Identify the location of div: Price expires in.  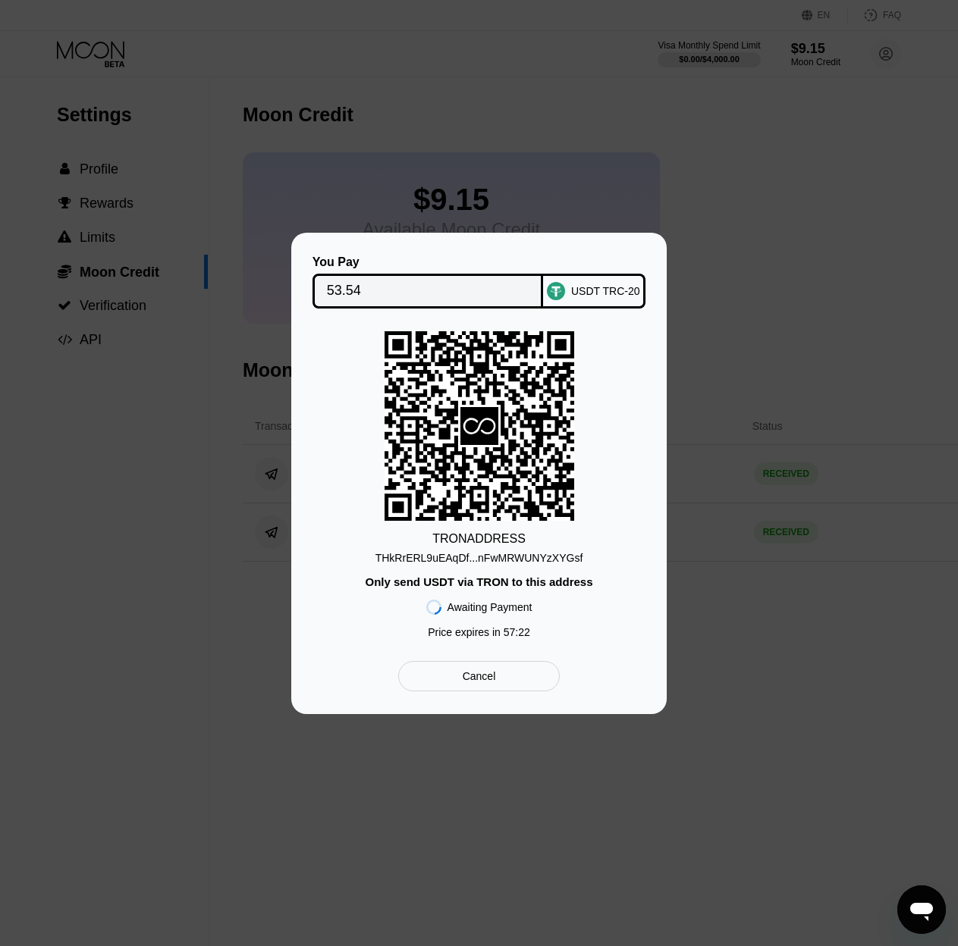
(479, 632).